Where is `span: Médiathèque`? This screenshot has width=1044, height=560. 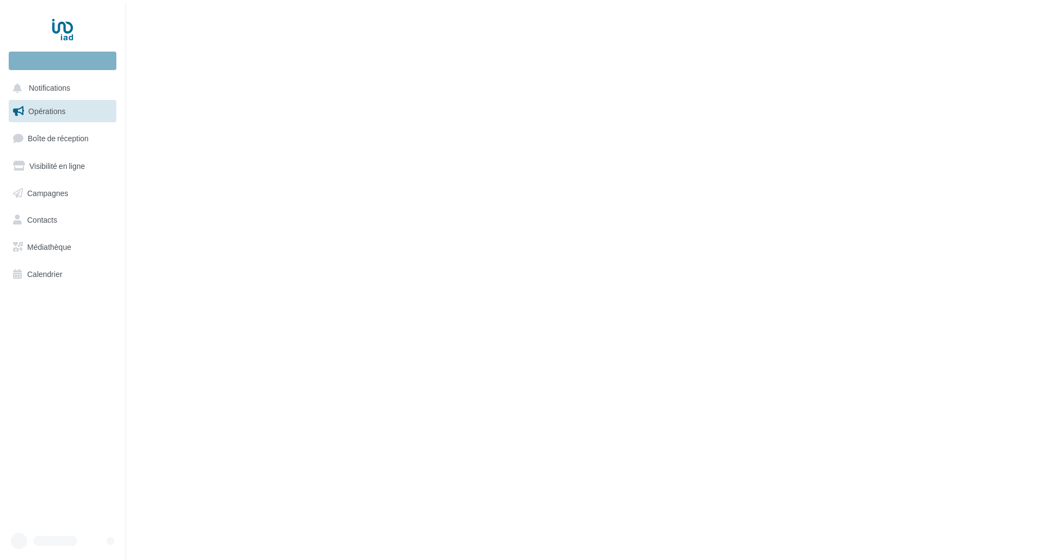
span: Médiathèque is located at coordinates (49, 247).